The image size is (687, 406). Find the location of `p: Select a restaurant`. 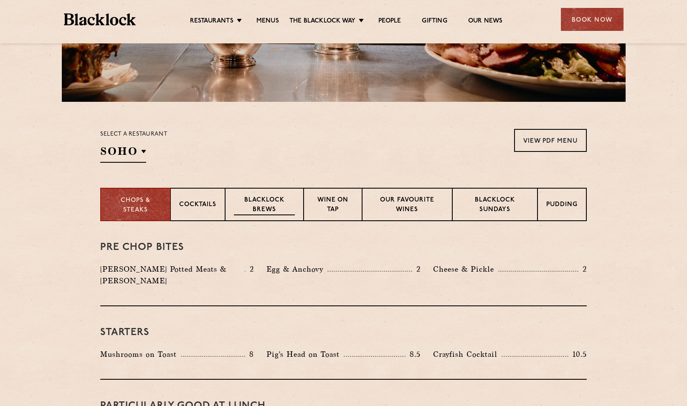

p: Select a restaurant is located at coordinates (134, 134).